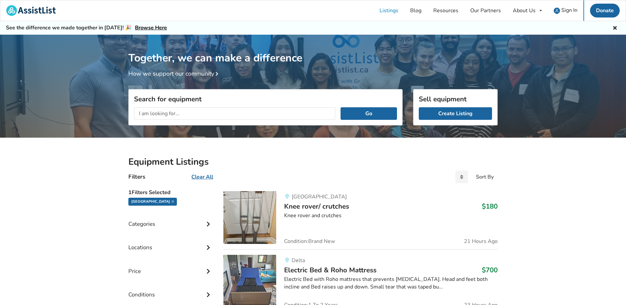 The height and width of the screenshot is (305, 626). What do you see at coordinates (455, 113) in the screenshot?
I see `a: Create Listing` at bounding box center [455, 113].